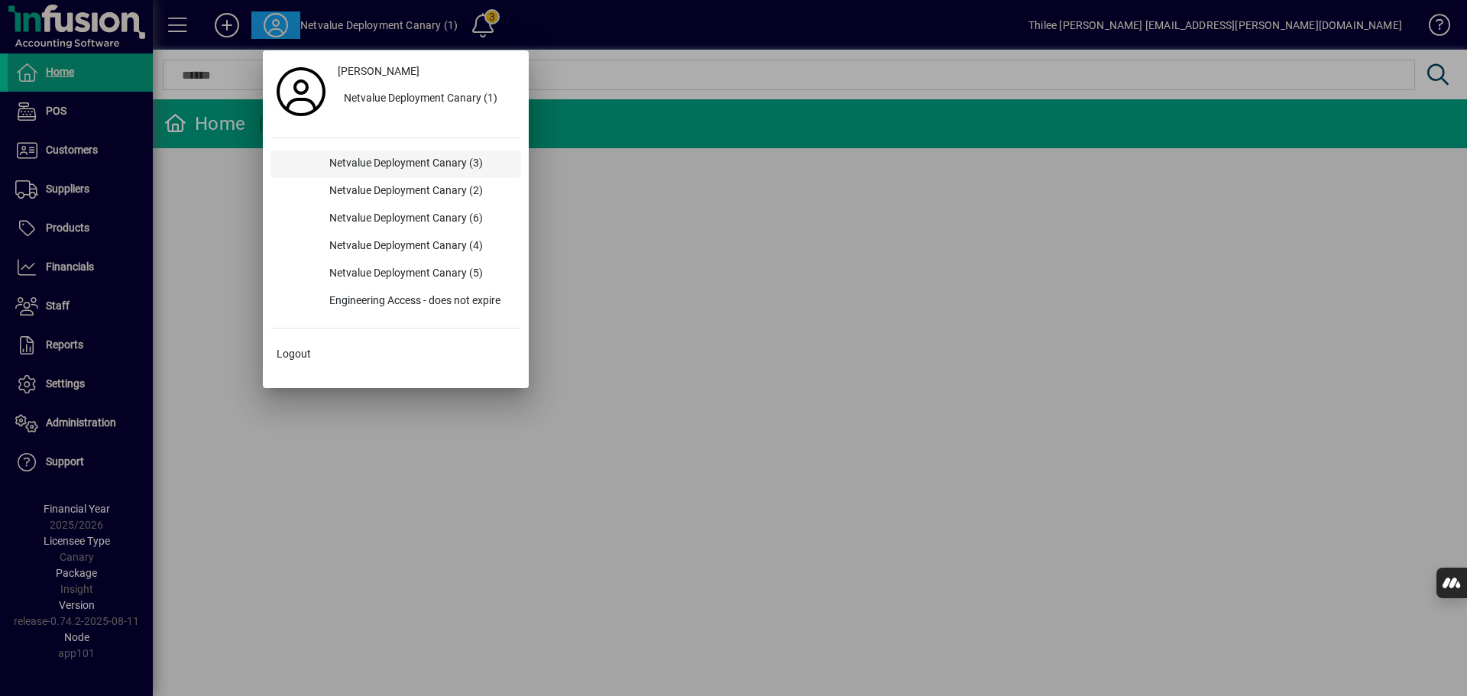  What do you see at coordinates (396, 192) in the screenshot?
I see `button: Netvalue Deployment Canary (2)` at bounding box center [396, 192].